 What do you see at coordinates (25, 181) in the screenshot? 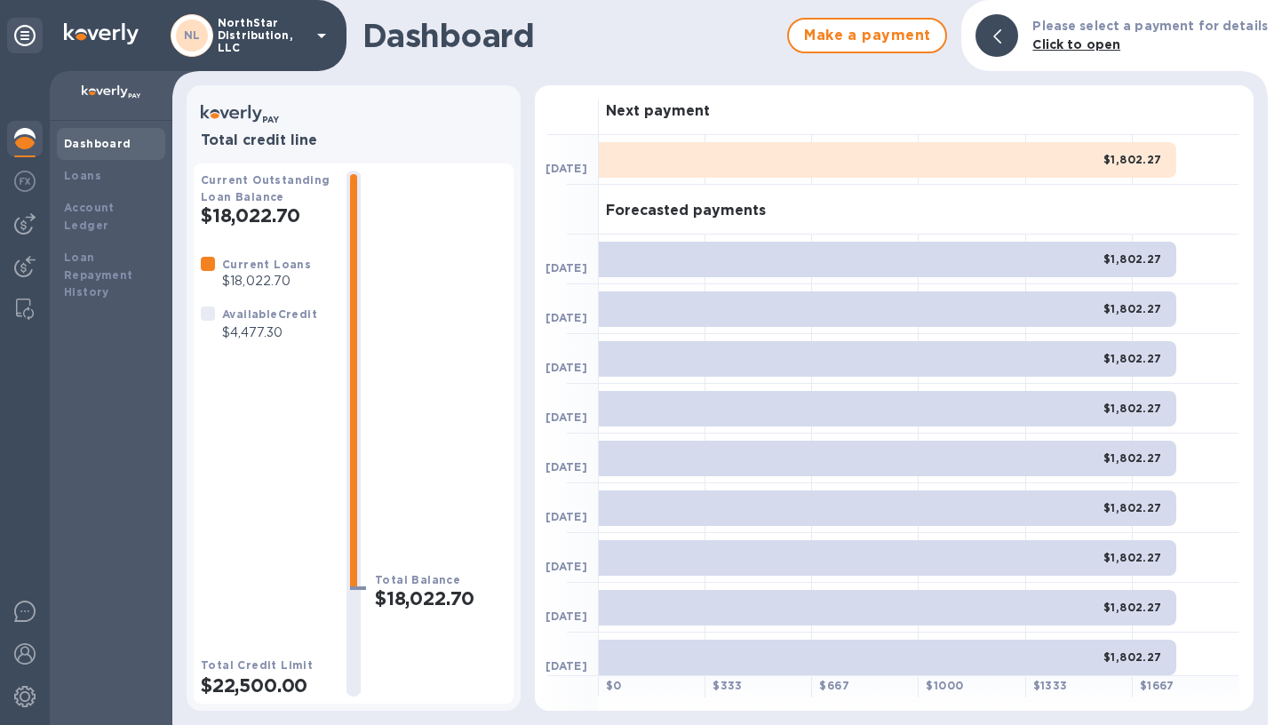
I see `img: Foreign exchange` at bounding box center [25, 181].